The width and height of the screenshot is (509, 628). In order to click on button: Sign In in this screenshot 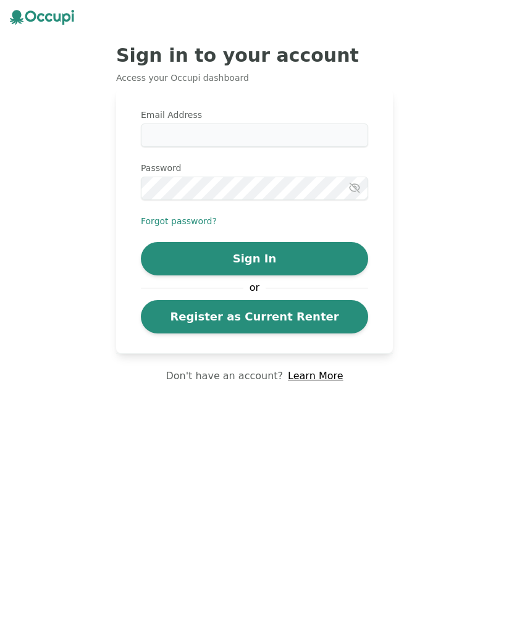, I will do `click(254, 259)`.